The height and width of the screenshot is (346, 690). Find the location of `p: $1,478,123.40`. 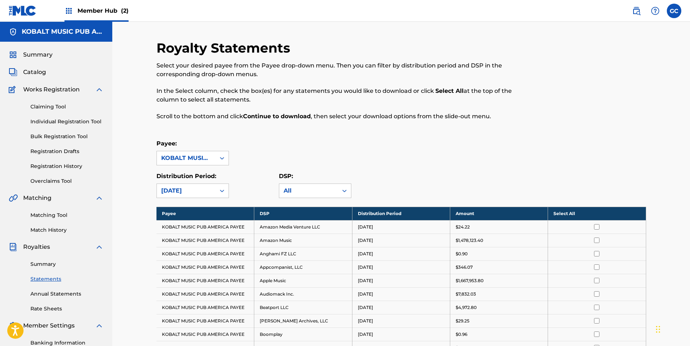

p: $1,478,123.40 is located at coordinates (470, 240).